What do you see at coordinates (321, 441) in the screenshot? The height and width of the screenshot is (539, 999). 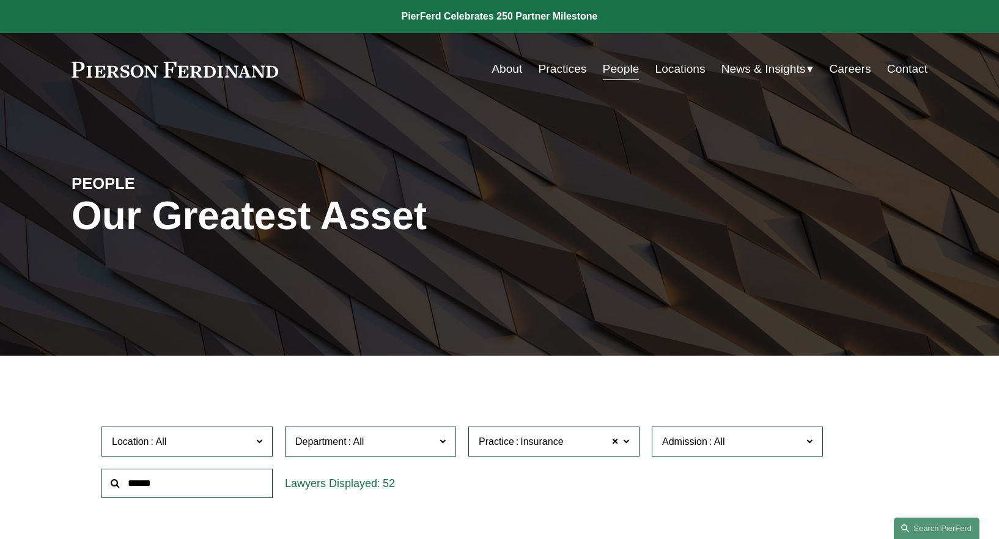 I see `span: Department` at bounding box center [321, 441].